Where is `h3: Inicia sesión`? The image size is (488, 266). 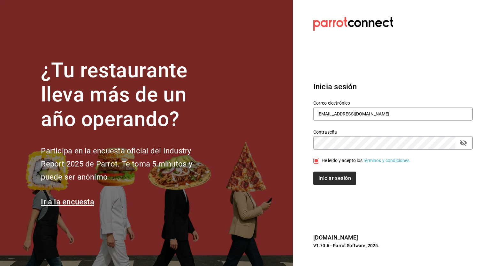
h3: Inicia sesión is located at coordinates (393, 87).